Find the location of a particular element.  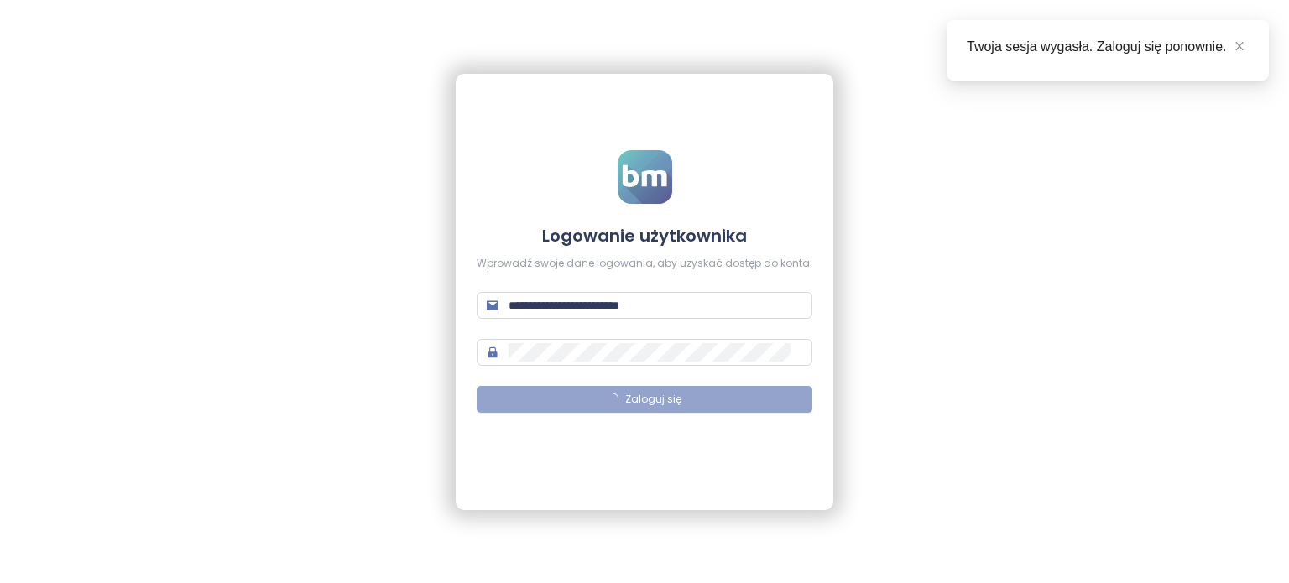

div: Wprowadź swoje dane logowania, aby uzyskać dostęp do konta. is located at coordinates (644, 263).